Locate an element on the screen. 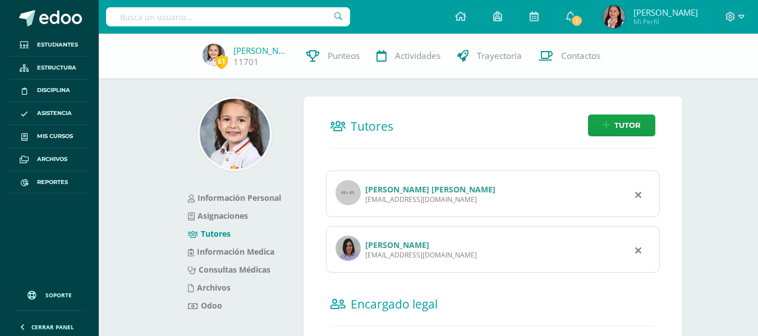  a: Contactos is located at coordinates (569, 56).